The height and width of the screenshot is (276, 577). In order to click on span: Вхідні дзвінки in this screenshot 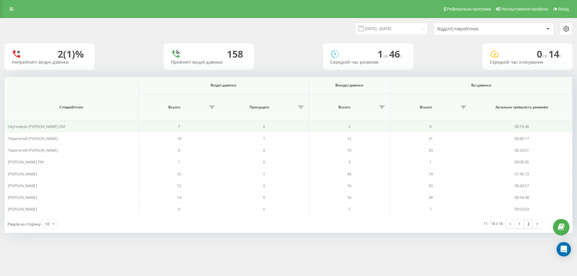, I will do `click(223, 85)`.